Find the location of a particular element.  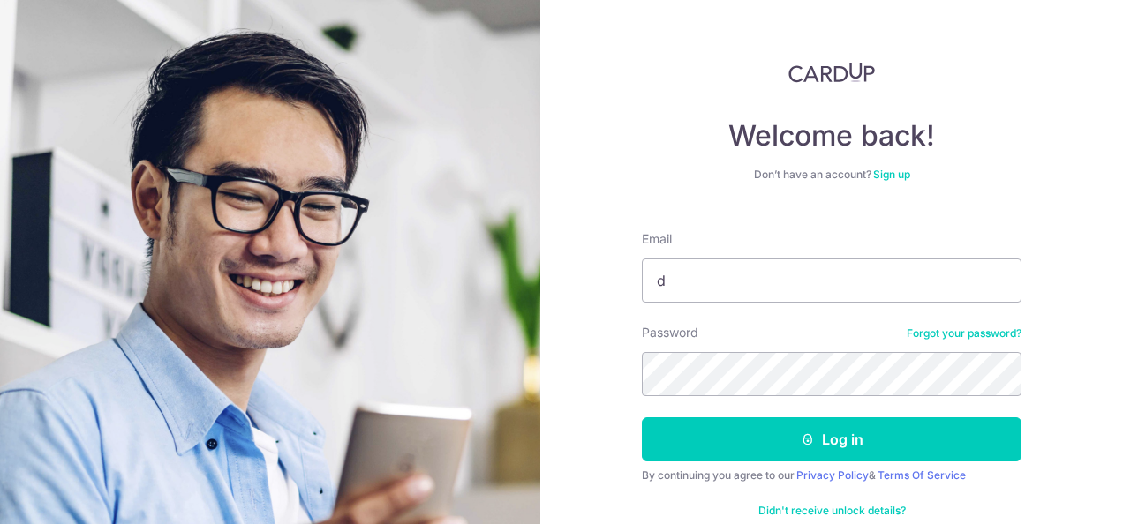

div: By continuing you agree to our & is located at coordinates (832, 476).